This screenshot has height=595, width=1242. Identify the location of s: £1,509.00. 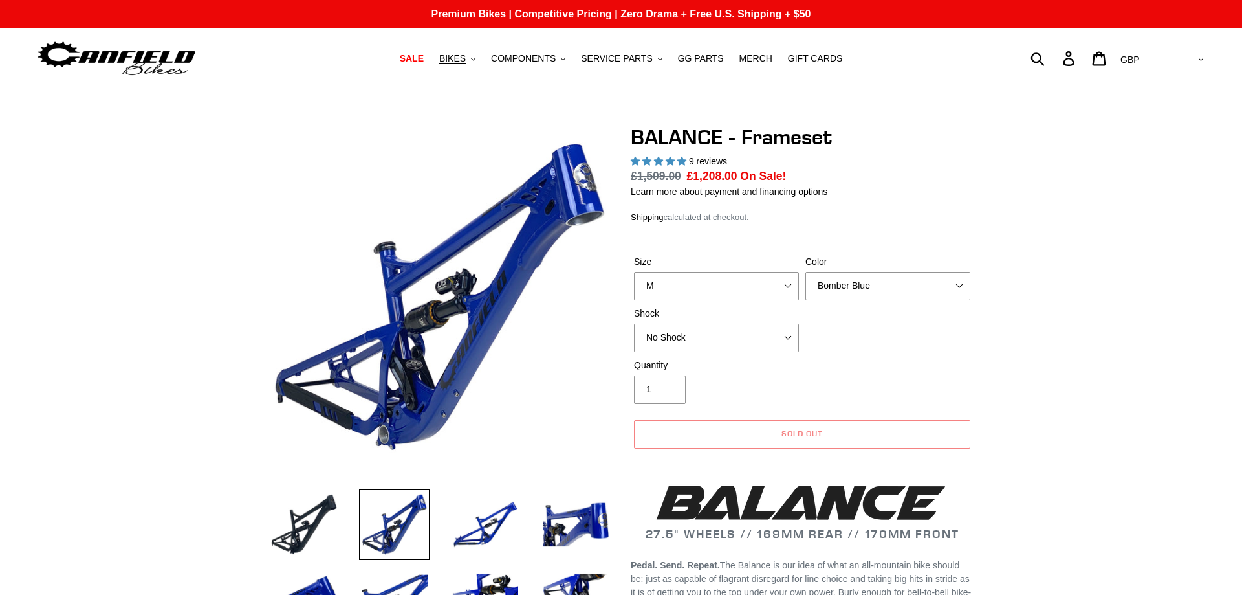
(656, 176).